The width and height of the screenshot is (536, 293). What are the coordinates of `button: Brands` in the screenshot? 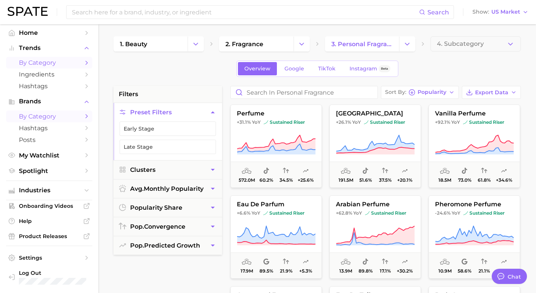 It's located at (49, 101).